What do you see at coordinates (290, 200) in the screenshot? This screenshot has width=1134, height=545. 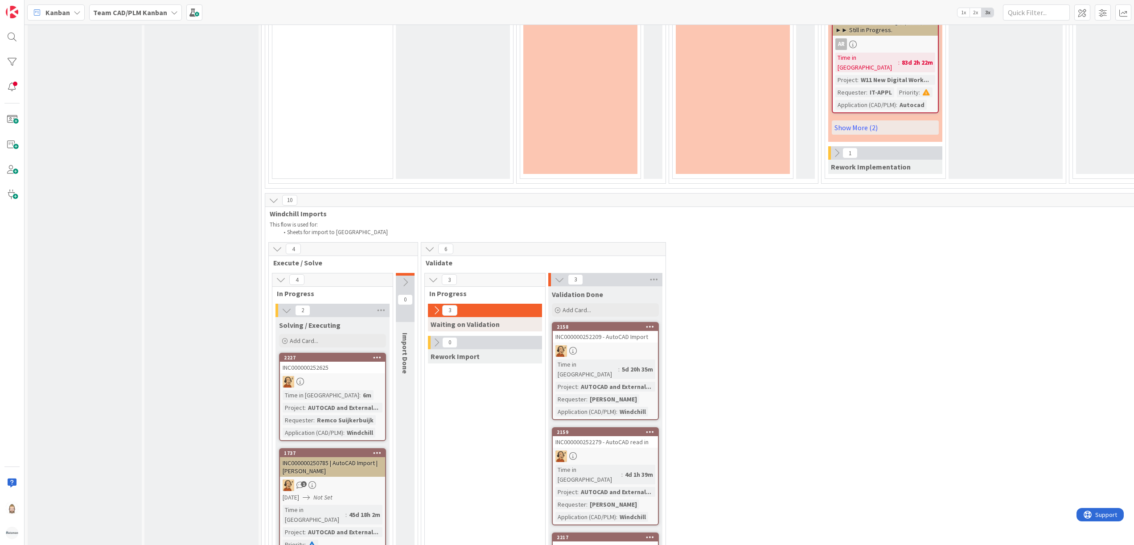 I see `span: 10` at bounding box center [290, 200].